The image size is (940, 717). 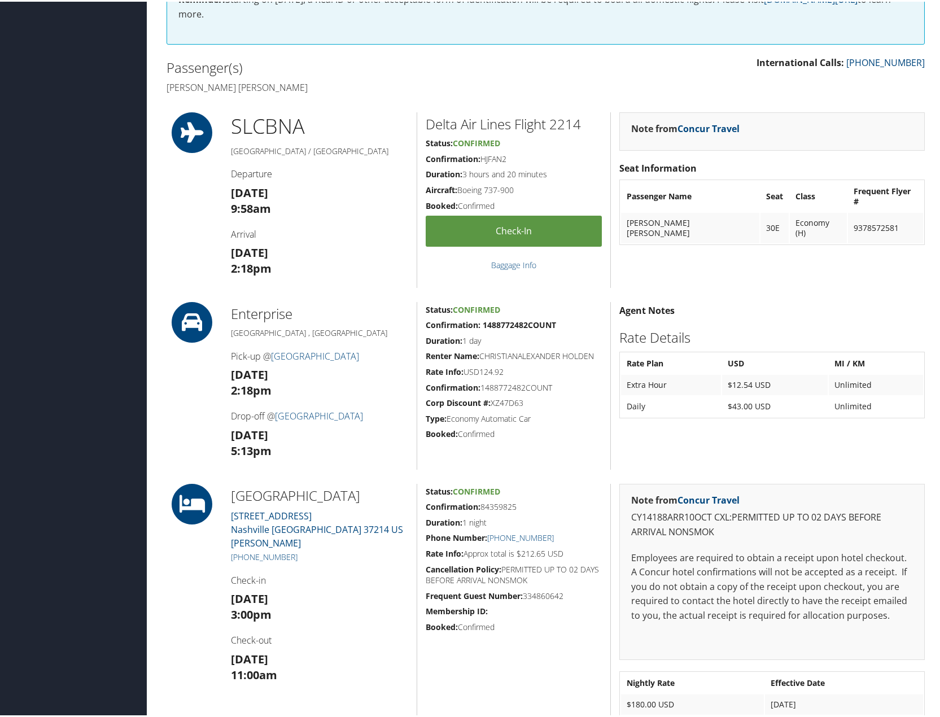 I want to click on h4: Check-in, so click(x=319, y=579).